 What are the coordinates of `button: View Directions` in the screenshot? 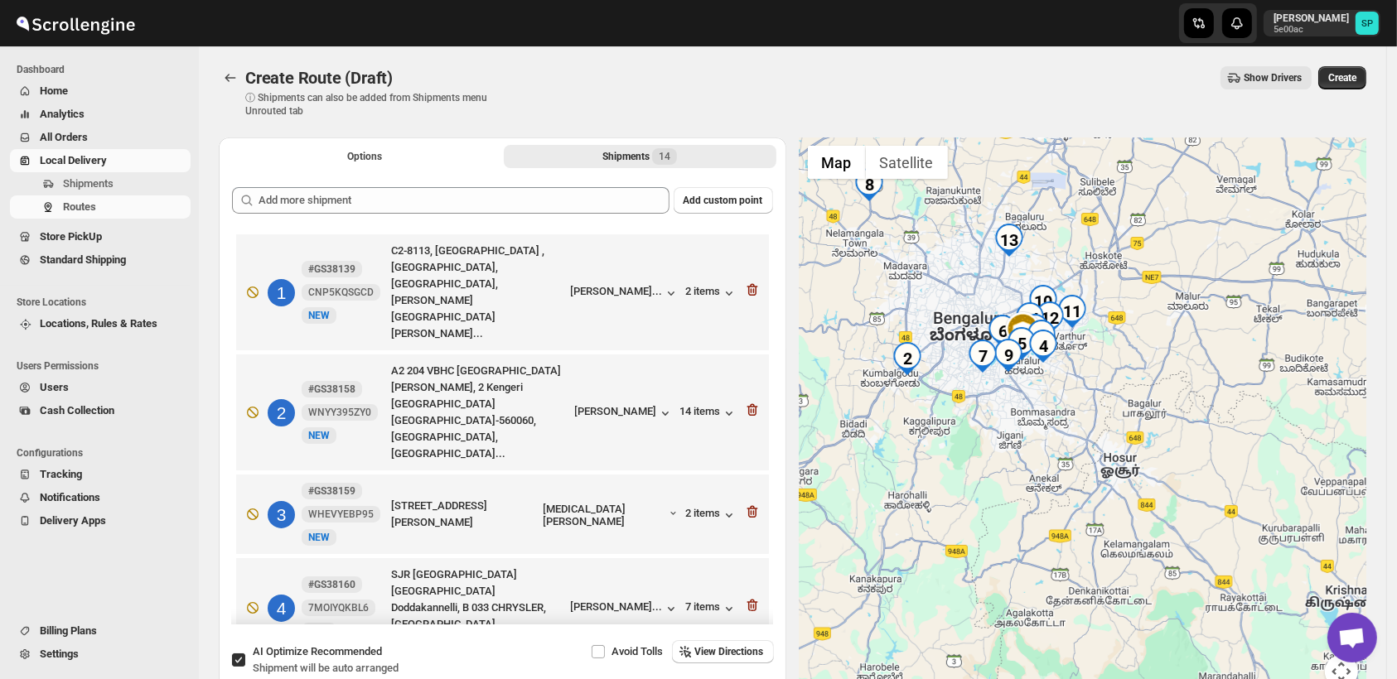 It's located at (722, 652).